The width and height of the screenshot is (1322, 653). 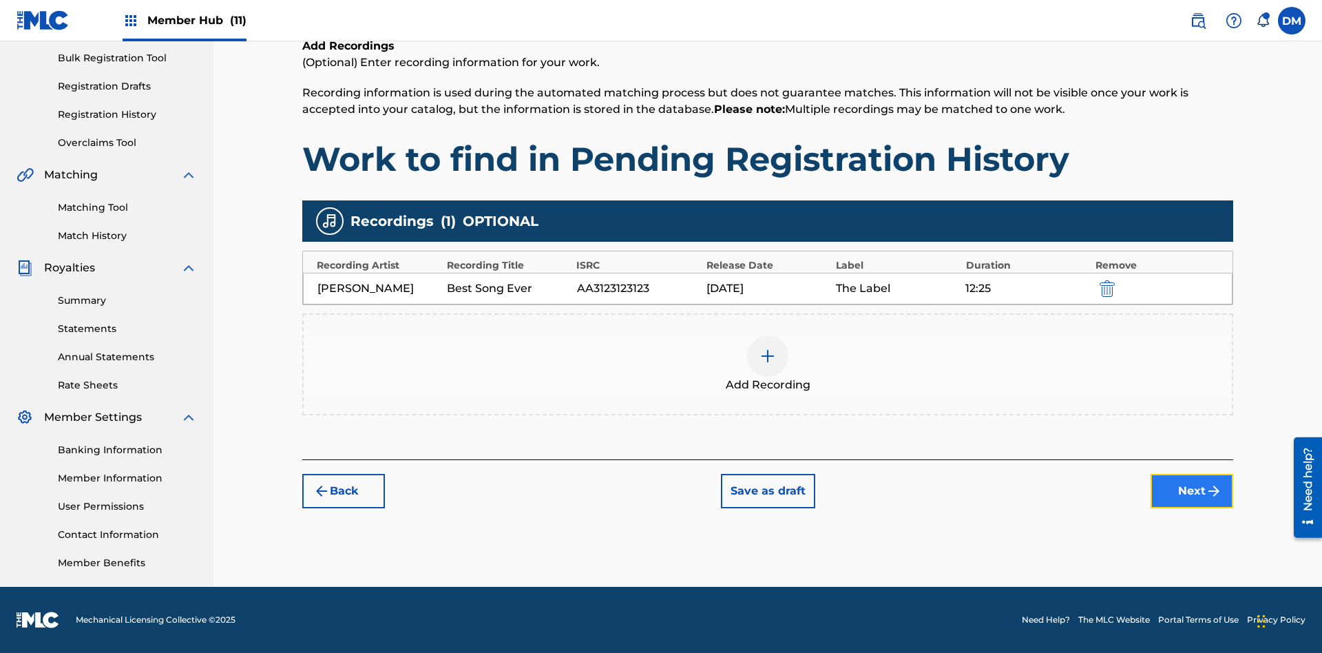 What do you see at coordinates (71, 175) in the screenshot?
I see `span: Matching` at bounding box center [71, 175].